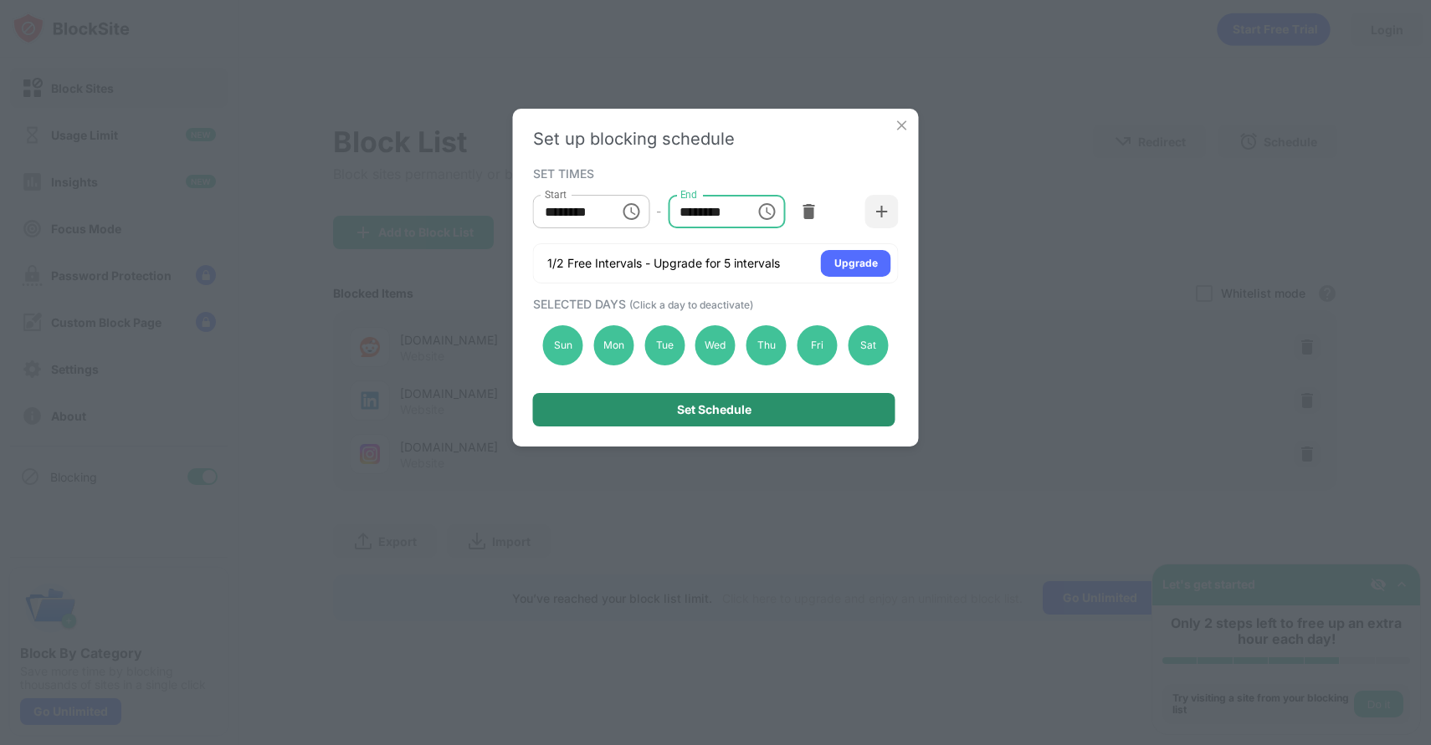  What do you see at coordinates (691, 305) in the screenshot?
I see `span: (Click a day to deactivate)` at bounding box center [691, 305].